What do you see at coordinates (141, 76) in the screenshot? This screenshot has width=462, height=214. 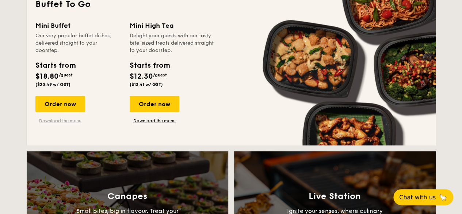 I see `span: $12.30` at bounding box center [141, 76].